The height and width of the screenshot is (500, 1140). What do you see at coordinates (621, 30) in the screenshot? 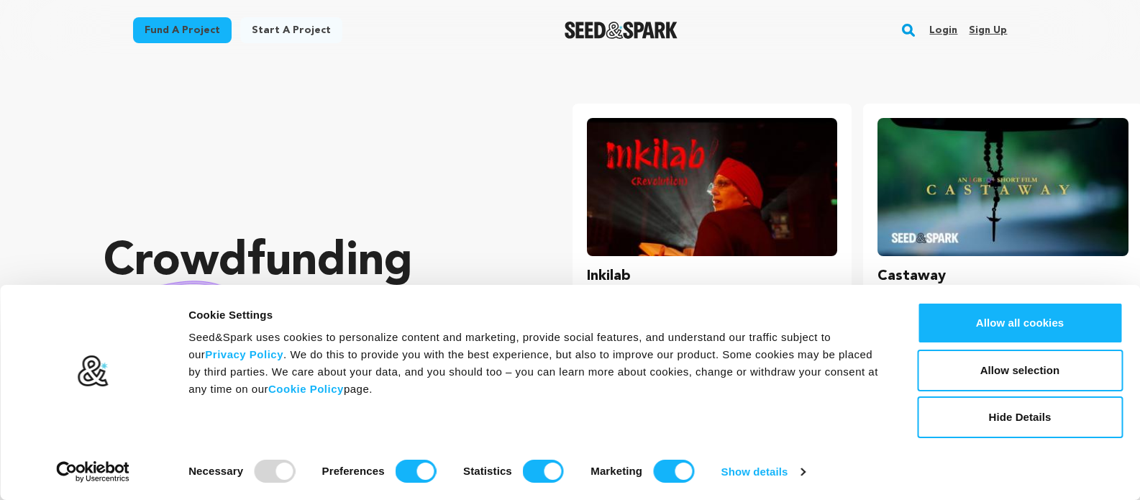
I see `a: Seed&Spark Homepage` at bounding box center [621, 30].